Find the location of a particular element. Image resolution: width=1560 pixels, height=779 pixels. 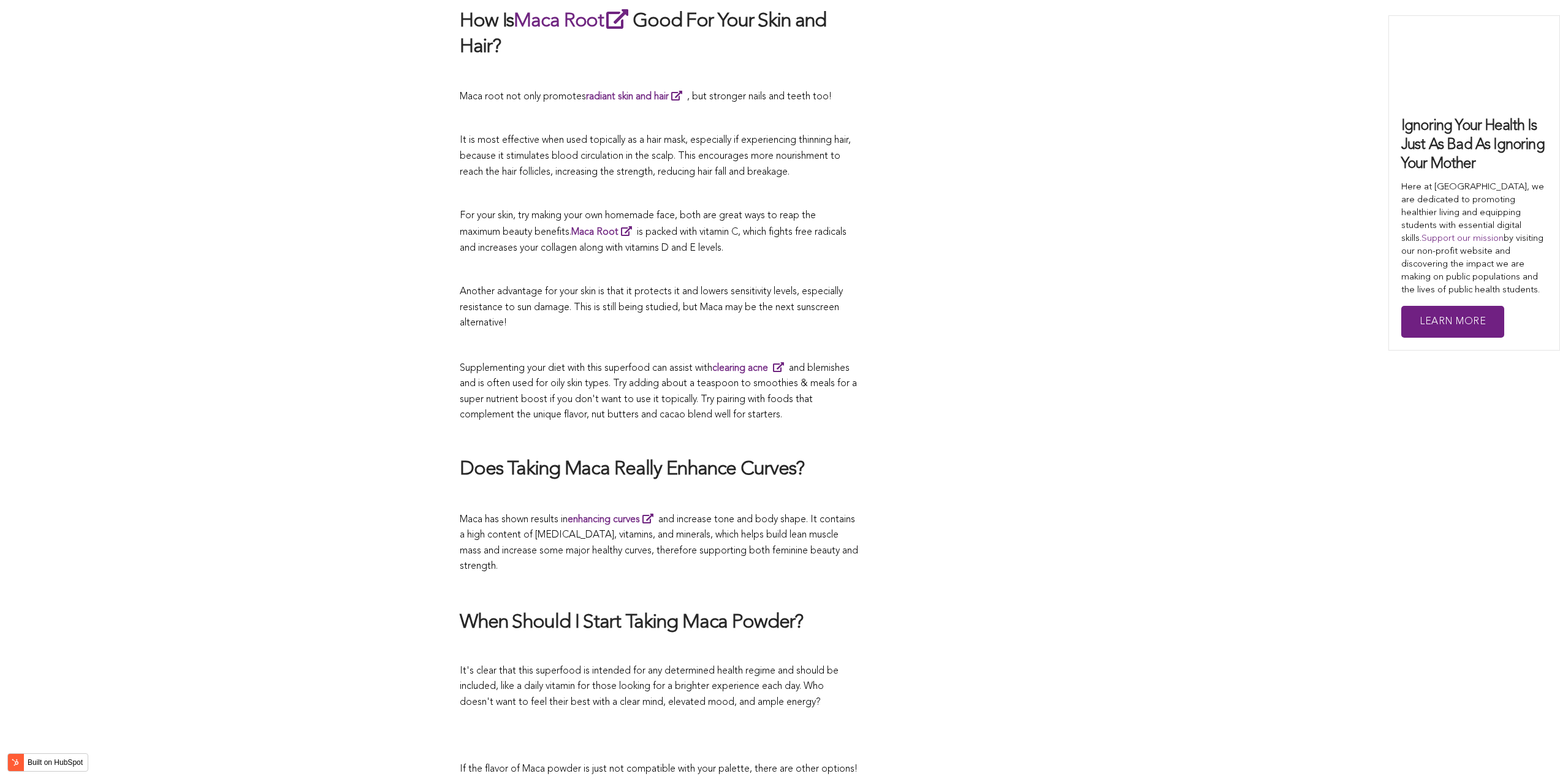

span: is packed with vitamin C, which fights free radicals and increases your collagen along with vitam... is located at coordinates (653, 240).